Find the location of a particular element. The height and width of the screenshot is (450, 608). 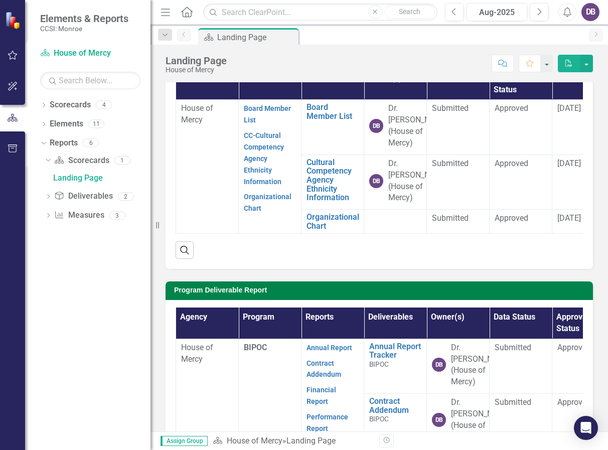

input: Search Below... is located at coordinates (90, 80).